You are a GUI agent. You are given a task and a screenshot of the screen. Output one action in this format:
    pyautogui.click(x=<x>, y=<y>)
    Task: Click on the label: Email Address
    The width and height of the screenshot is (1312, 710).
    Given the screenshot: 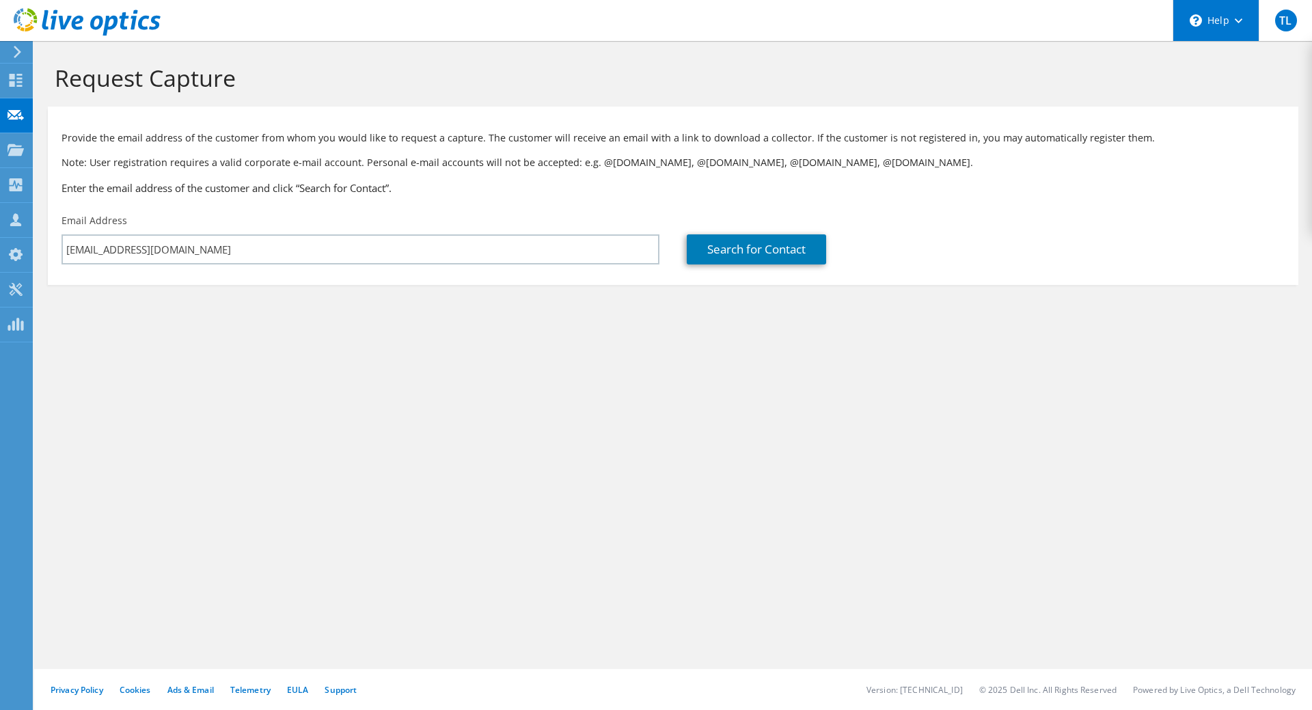 What is the action you would take?
    pyautogui.click(x=94, y=221)
    